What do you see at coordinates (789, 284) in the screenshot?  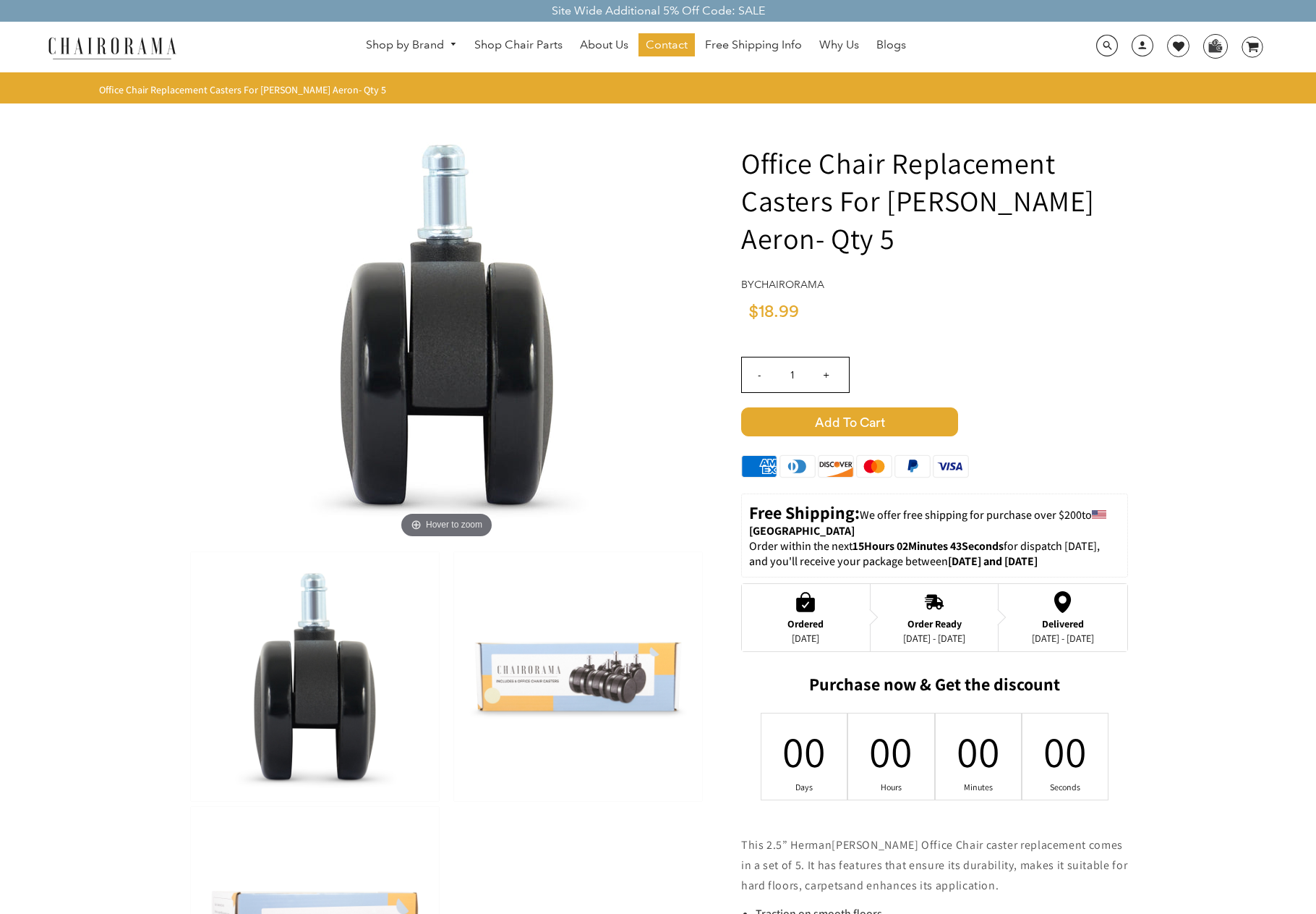 I see `a: chairorama` at bounding box center [789, 284].